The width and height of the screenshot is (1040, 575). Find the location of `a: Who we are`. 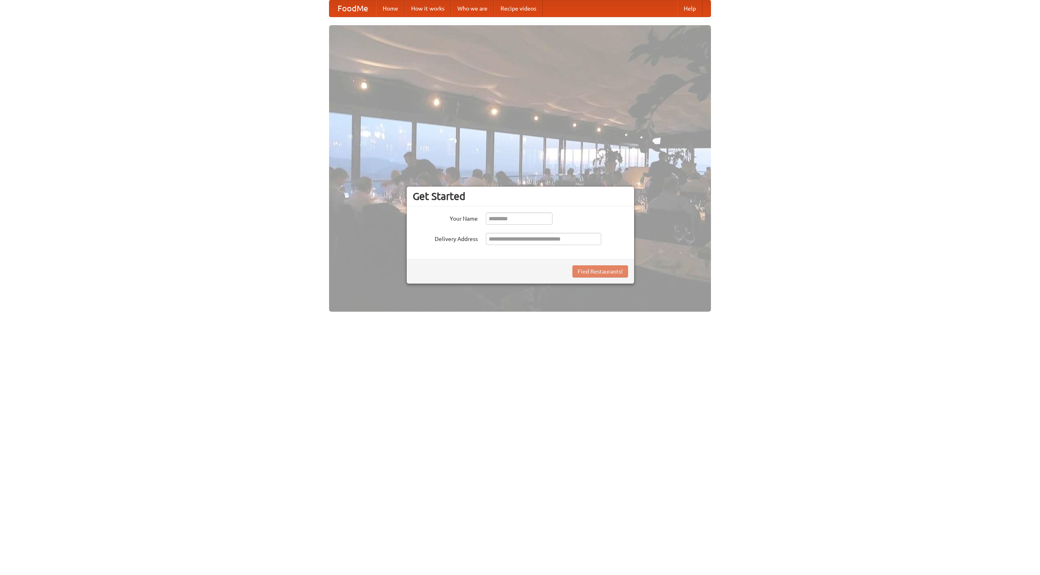

a: Who we are is located at coordinates (473, 9).